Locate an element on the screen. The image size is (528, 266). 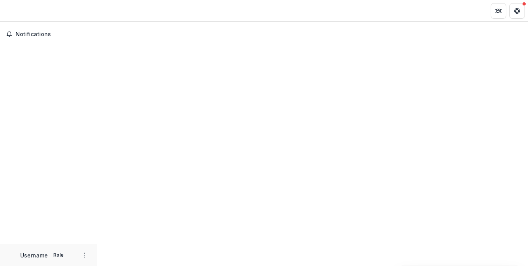
p: Role is located at coordinates (58, 255).